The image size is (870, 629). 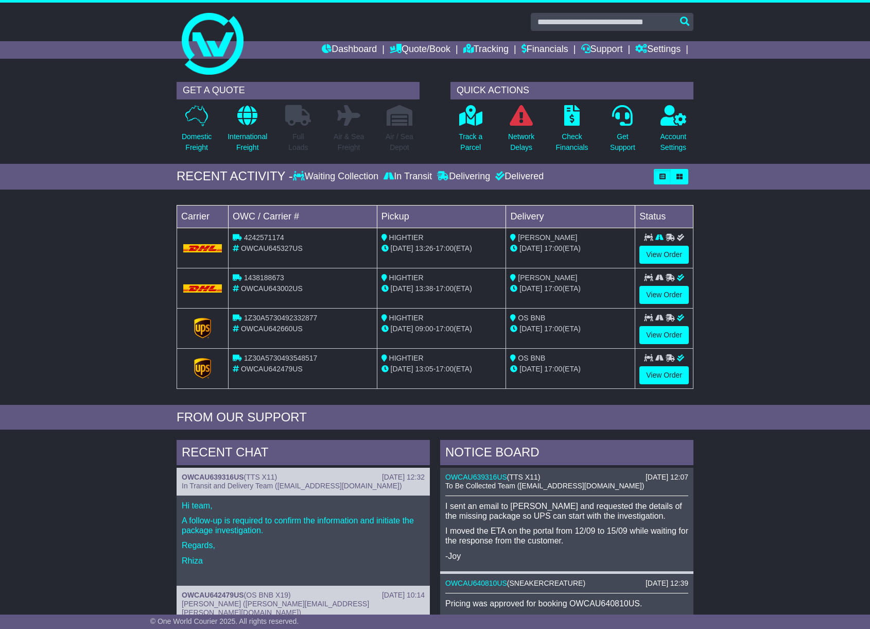 I want to click on p: Rhiza, so click(x=303, y=560).